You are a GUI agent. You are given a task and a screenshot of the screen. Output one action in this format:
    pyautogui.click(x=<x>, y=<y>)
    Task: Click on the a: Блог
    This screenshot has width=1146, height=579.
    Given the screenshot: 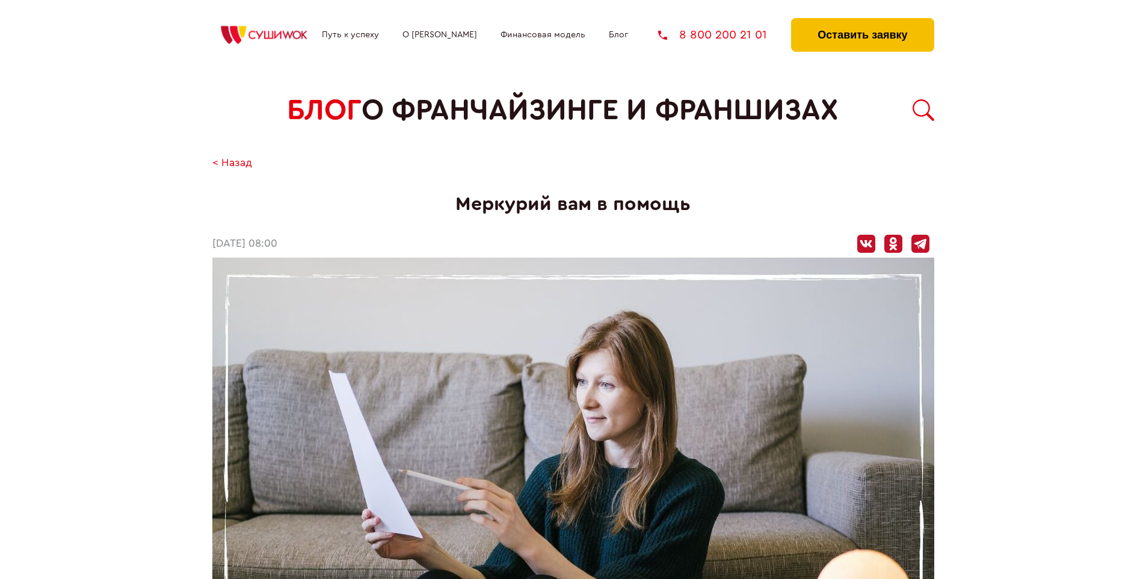 What is the action you would take?
    pyautogui.click(x=619, y=35)
    